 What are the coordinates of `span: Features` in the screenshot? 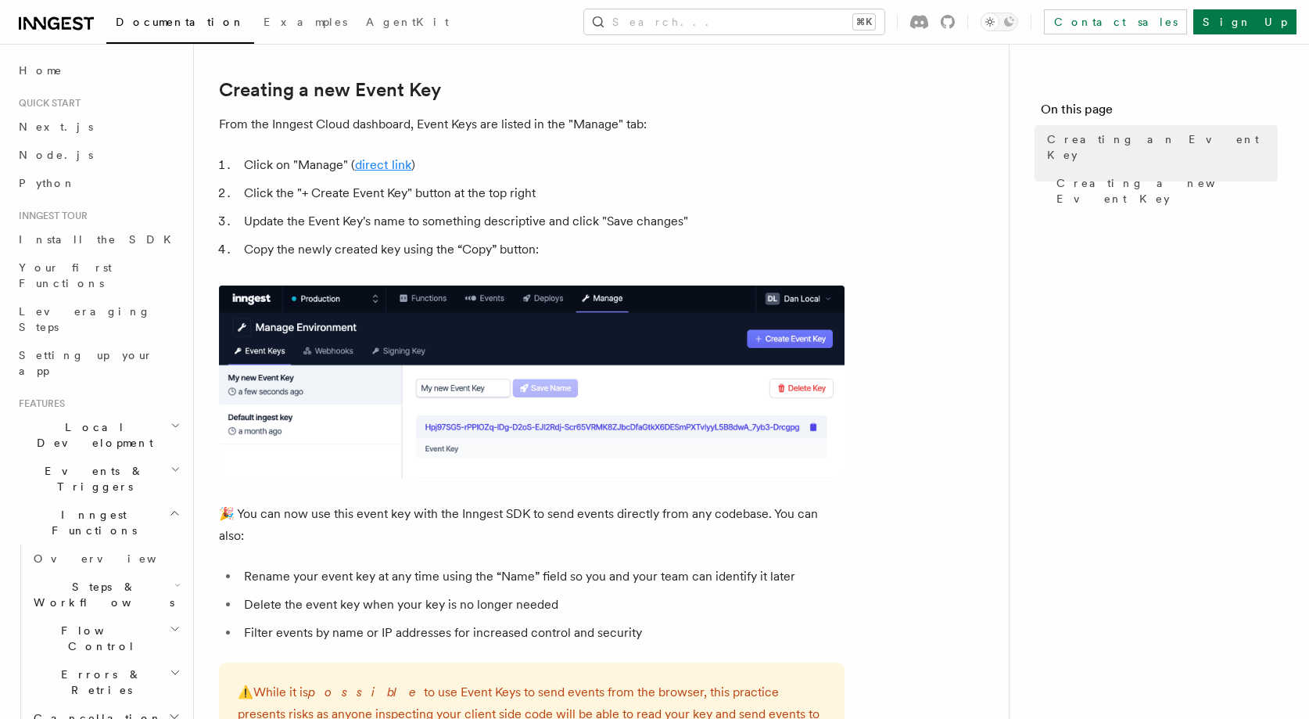 It's located at (38, 404).